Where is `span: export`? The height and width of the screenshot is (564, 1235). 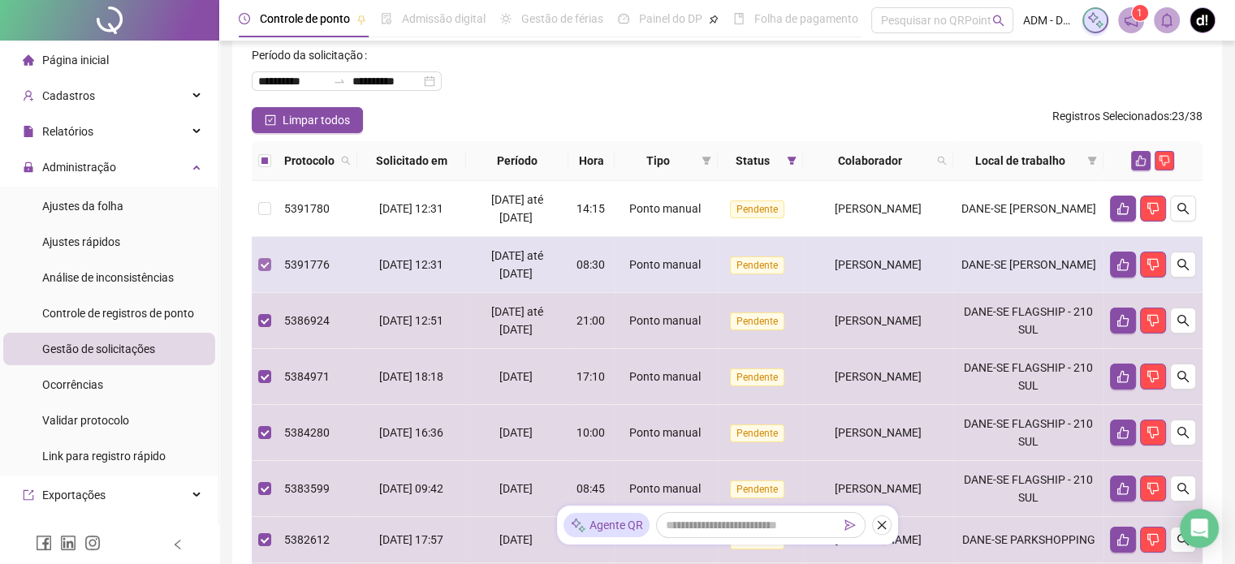 span: export is located at coordinates (28, 495).